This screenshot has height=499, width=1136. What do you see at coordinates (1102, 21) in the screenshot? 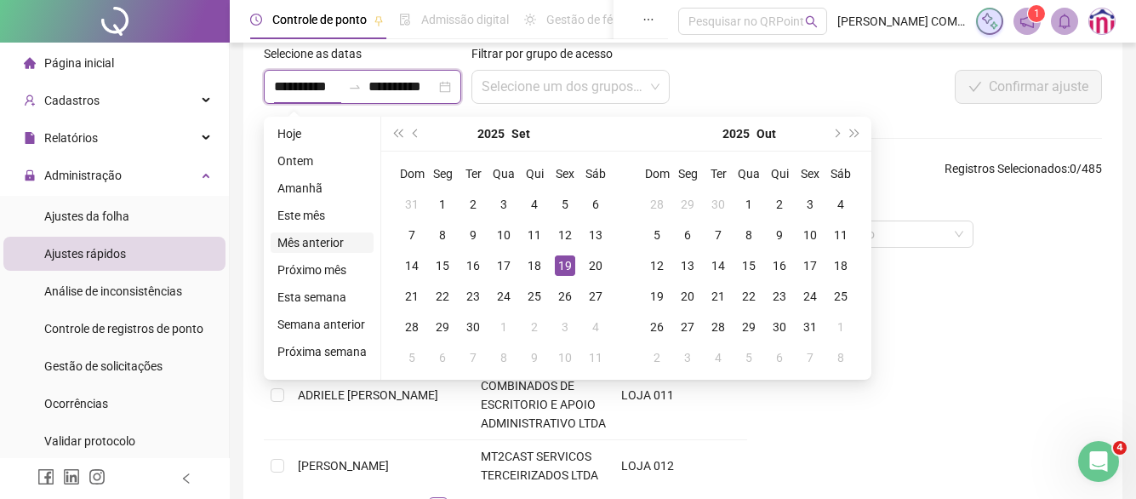
I see `img: 74272` at bounding box center [1102, 21].